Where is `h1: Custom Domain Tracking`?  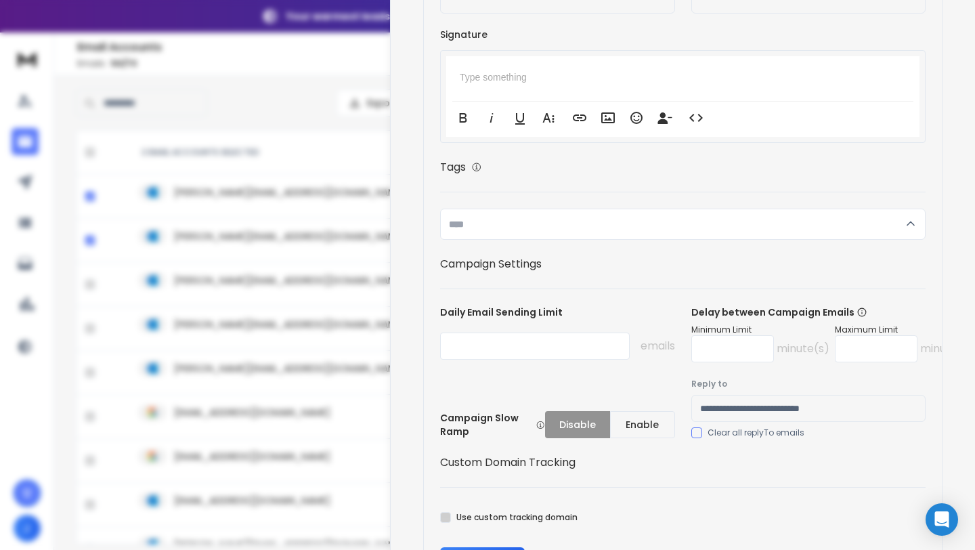 h1: Custom Domain Tracking is located at coordinates (683, 463).